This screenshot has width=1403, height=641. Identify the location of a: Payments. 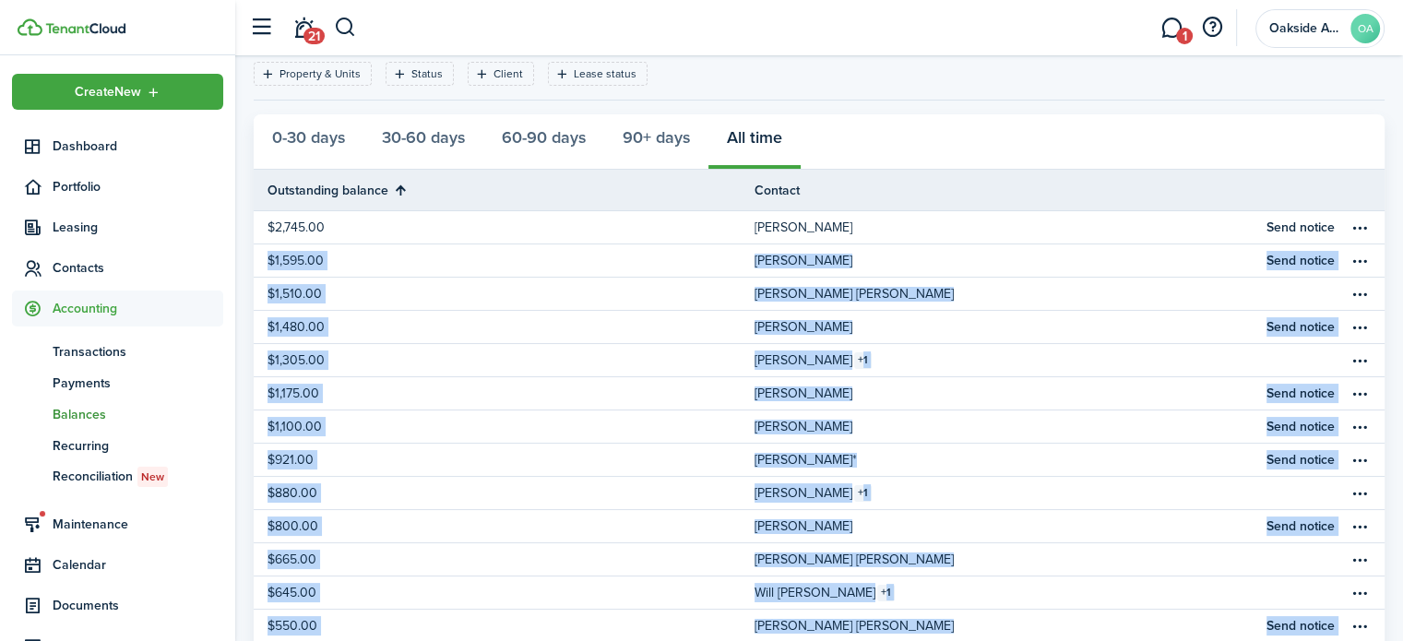
(117, 383).